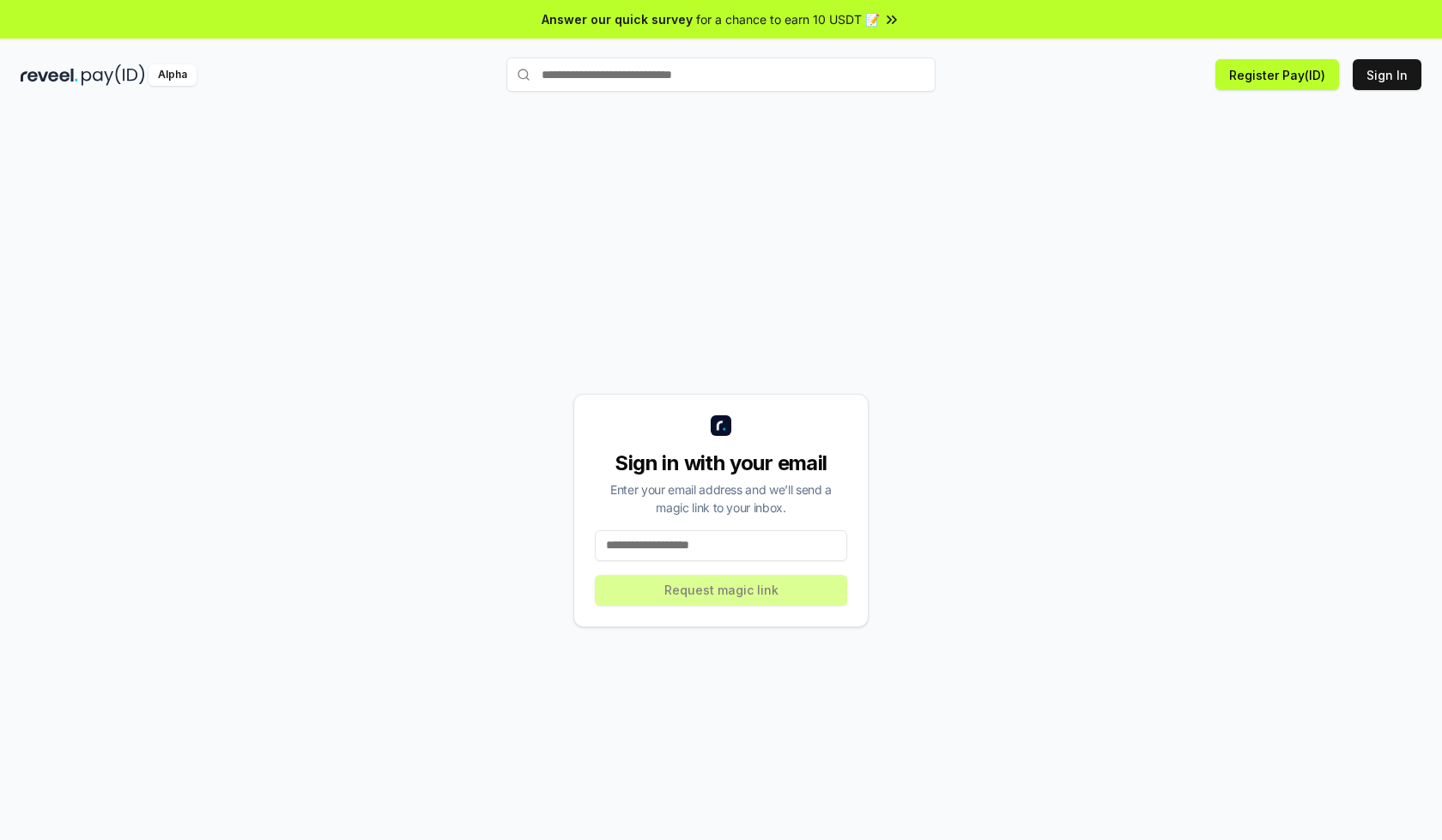 The image size is (1442, 840). I want to click on img: pay_id, so click(113, 75).